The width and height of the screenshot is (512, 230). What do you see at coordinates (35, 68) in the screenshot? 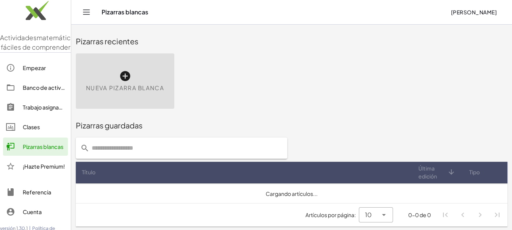
I see `a: Empezar` at bounding box center [35, 68].